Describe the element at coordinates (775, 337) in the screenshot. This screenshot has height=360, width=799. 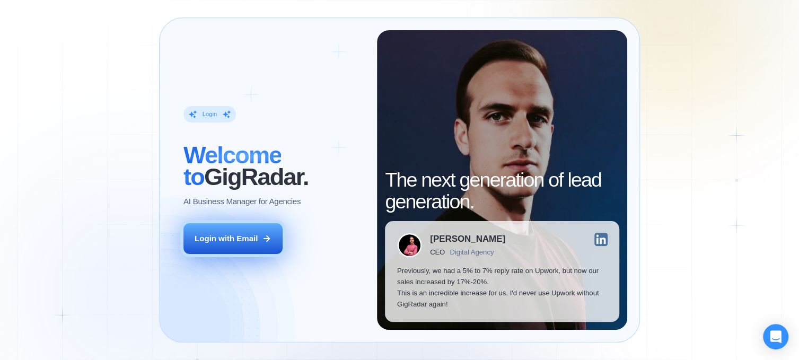
I see `div: Open Intercom Messenger` at that location.